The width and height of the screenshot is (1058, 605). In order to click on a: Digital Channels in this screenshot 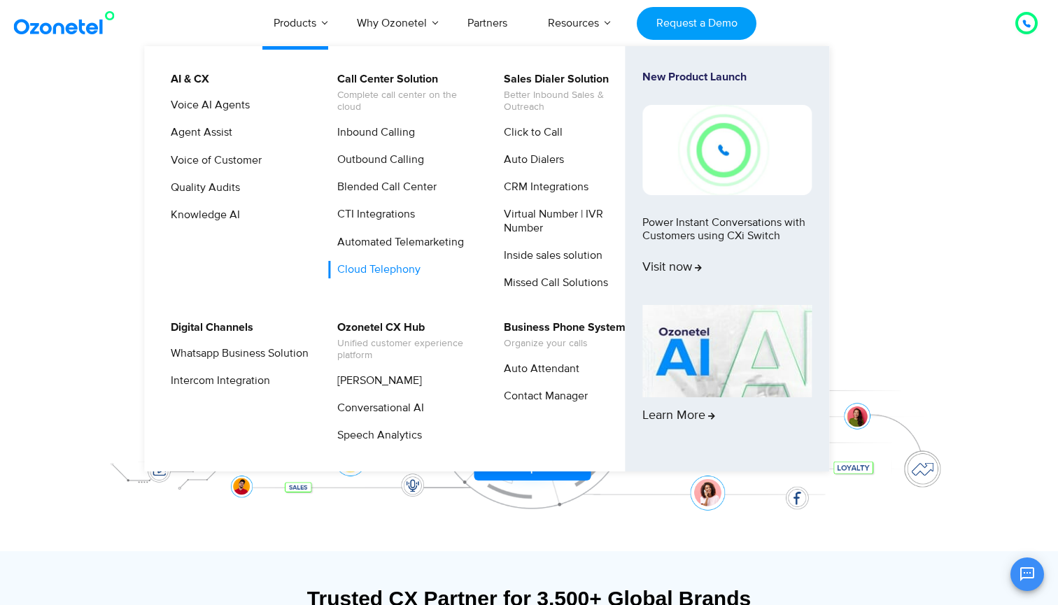, I will do `click(209, 327)`.